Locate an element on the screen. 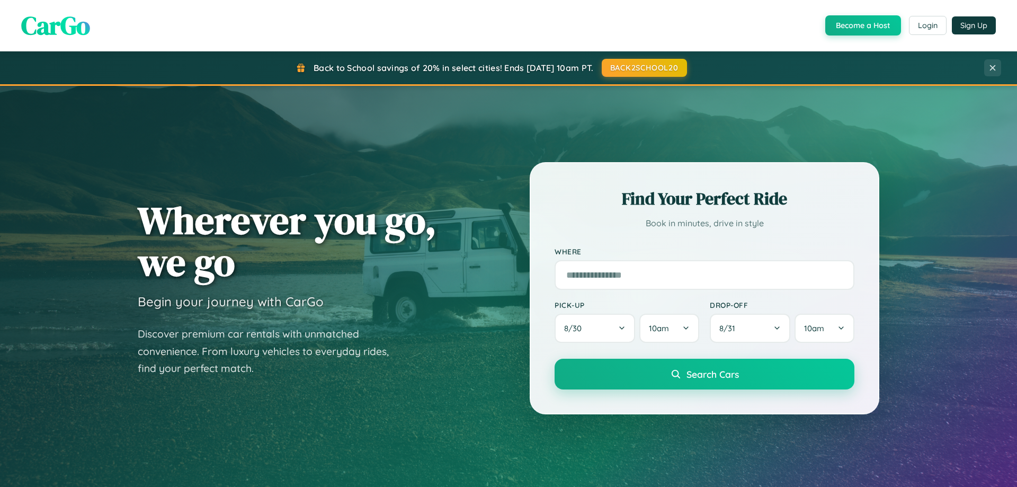 This screenshot has height=487, width=1017. h1: Wherever you go, we go is located at coordinates (287, 241).